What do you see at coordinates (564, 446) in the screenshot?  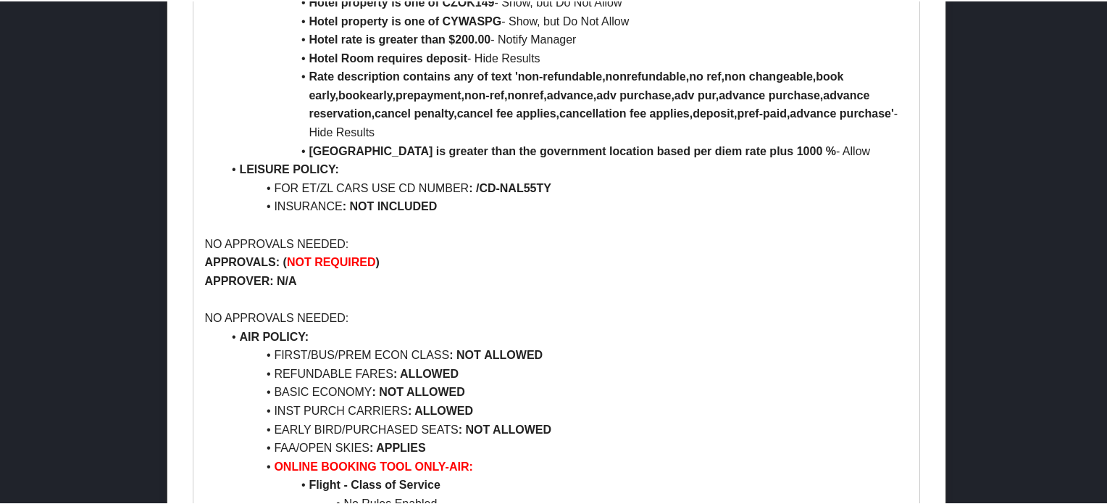 I see `li: FAA/OPEN SKIES` at bounding box center [564, 446].